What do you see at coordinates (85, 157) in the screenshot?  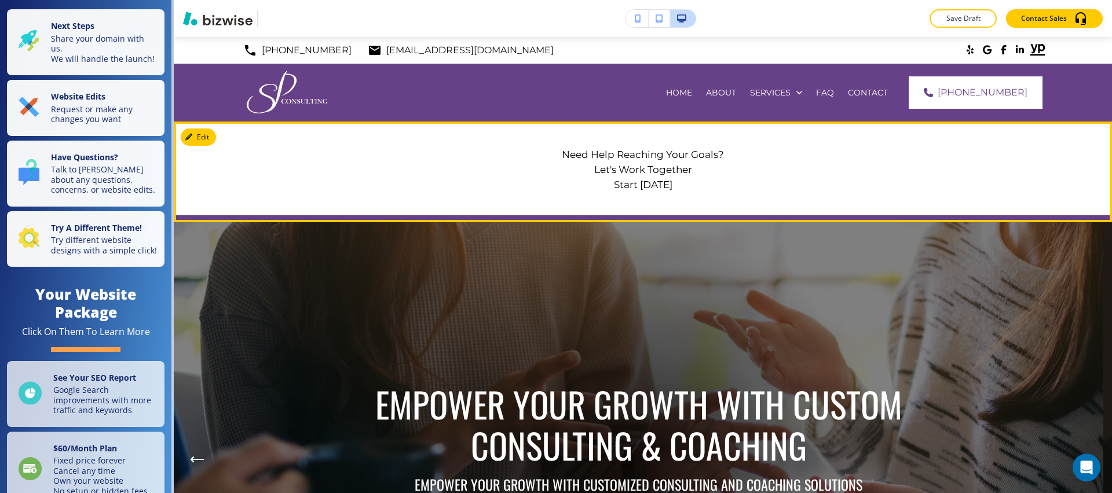 I see `strong: Have Questions?` at bounding box center [85, 157].